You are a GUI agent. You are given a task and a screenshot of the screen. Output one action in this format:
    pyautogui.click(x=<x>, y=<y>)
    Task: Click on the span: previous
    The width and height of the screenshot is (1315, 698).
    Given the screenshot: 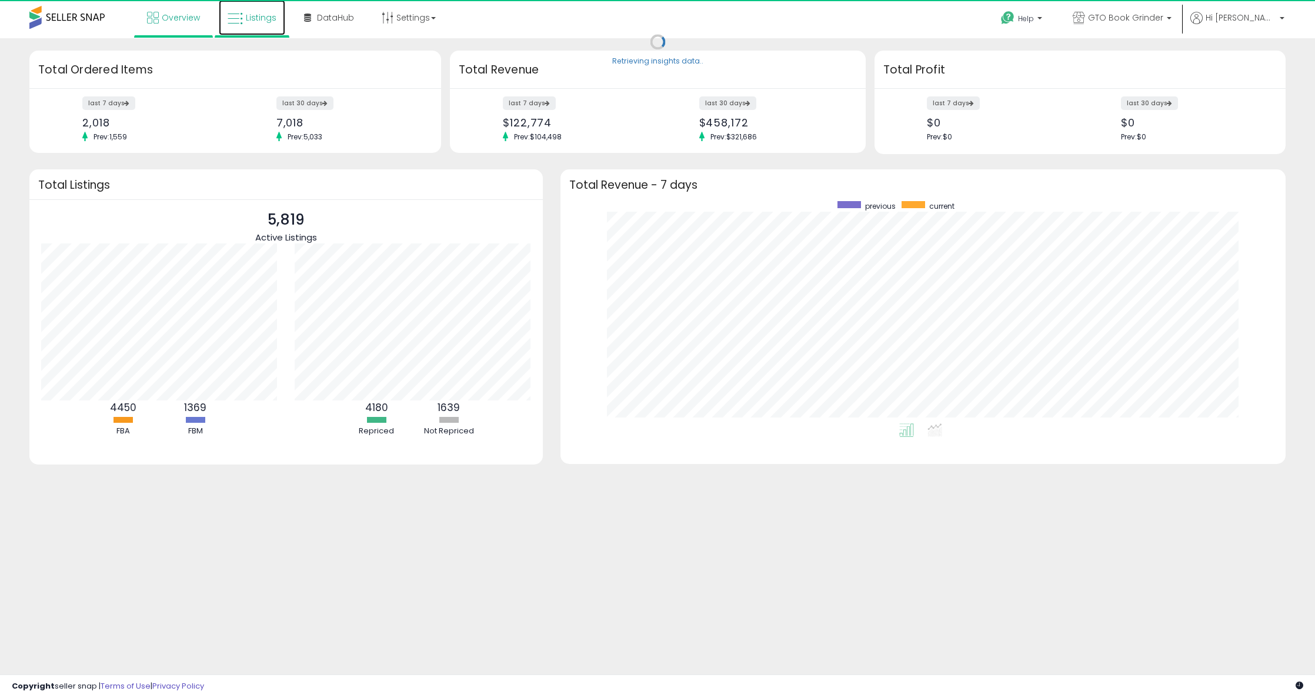 What is the action you would take?
    pyautogui.click(x=880, y=206)
    